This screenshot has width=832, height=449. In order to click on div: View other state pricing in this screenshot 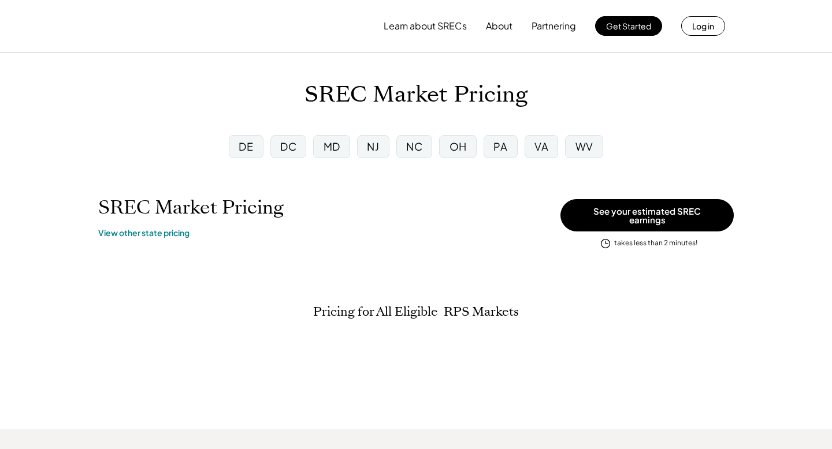, I will do `click(144, 233)`.